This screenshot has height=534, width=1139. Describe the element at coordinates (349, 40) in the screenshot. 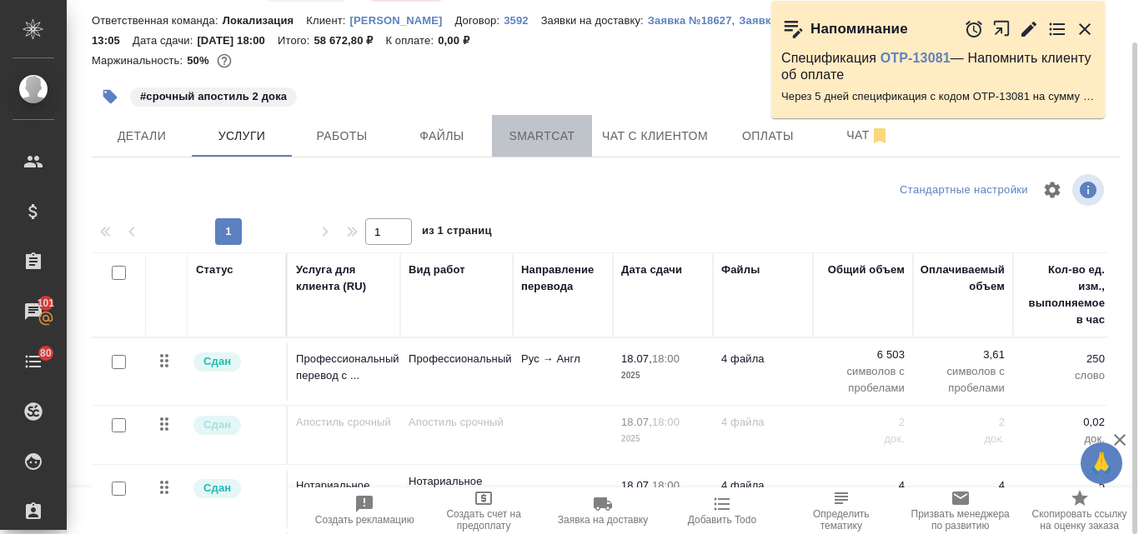

I see `p: 58 672,80 ₽` at that location.